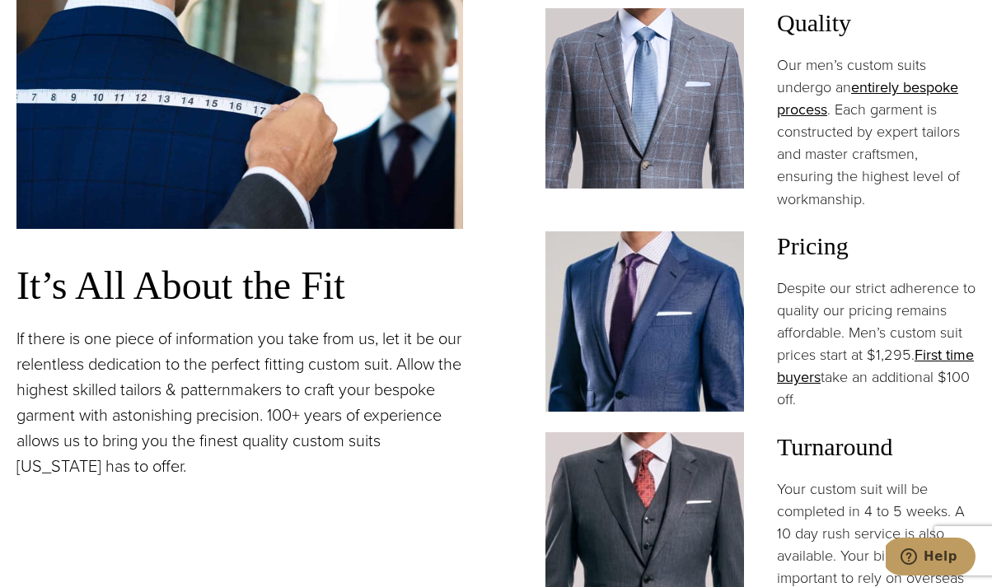  What do you see at coordinates (876, 246) in the screenshot?
I see `h3: Pricing` at bounding box center [876, 246].